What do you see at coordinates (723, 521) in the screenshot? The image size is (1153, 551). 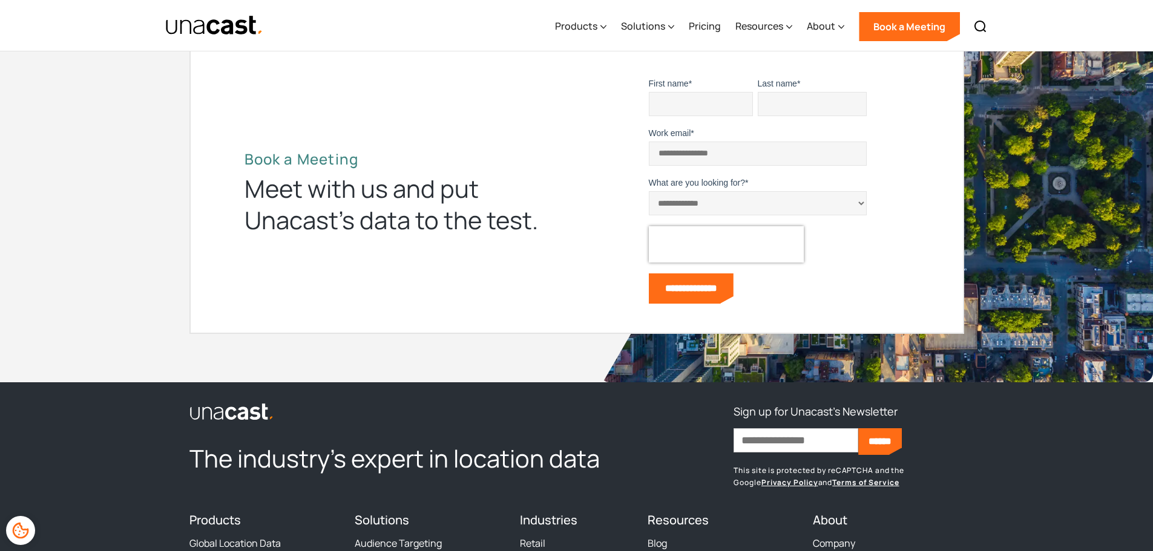 I see `h4: Resources` at bounding box center [723, 521].